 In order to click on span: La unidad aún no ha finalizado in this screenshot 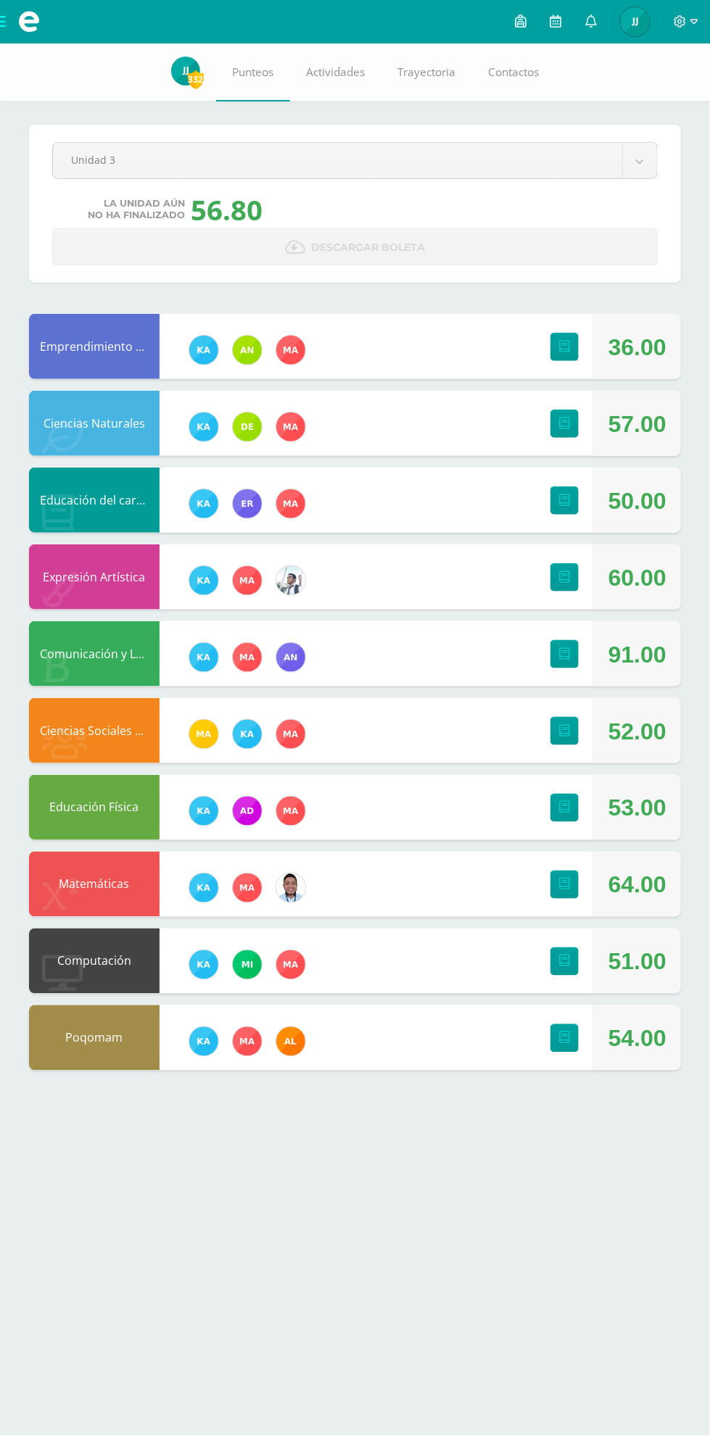, I will do `click(136, 210)`.